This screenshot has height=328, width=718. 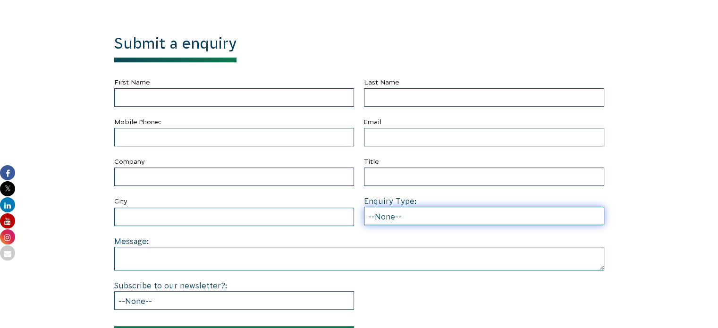 What do you see at coordinates (234, 295) in the screenshot?
I see `div: Subscribe to our newsletter?:` at bounding box center [234, 295].